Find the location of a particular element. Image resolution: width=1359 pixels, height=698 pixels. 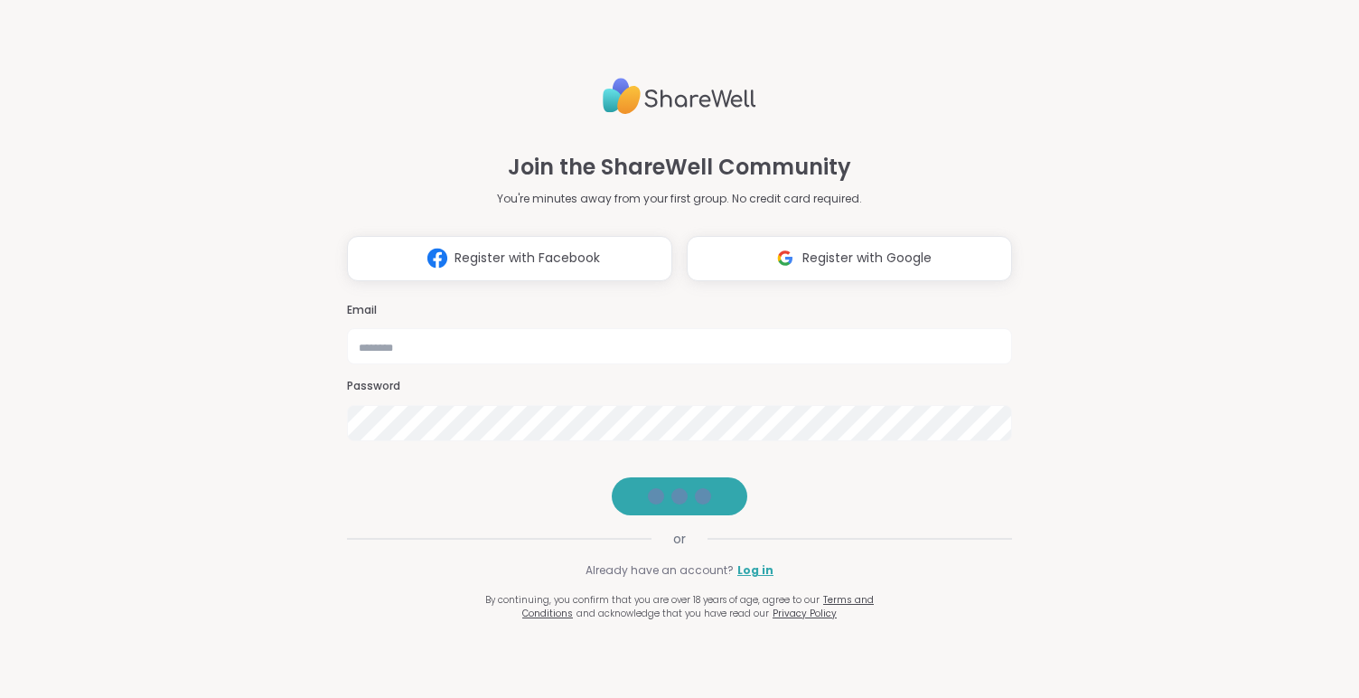

a: Log in is located at coordinates (755, 570).